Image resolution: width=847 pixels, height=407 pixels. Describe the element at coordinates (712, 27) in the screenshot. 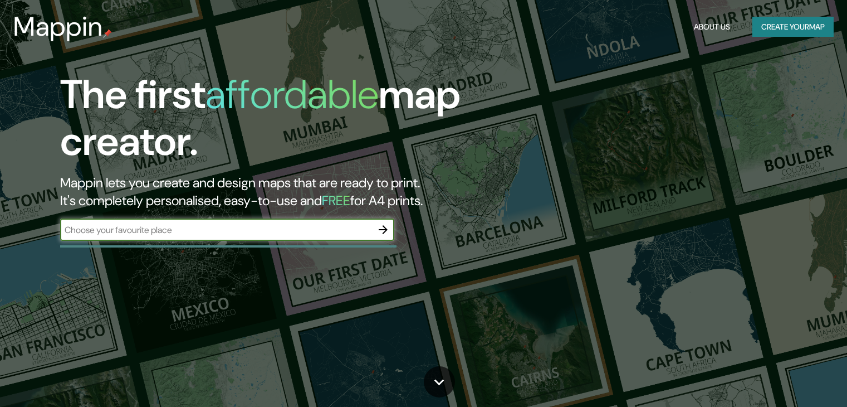

I see `button: About Us` at that location.